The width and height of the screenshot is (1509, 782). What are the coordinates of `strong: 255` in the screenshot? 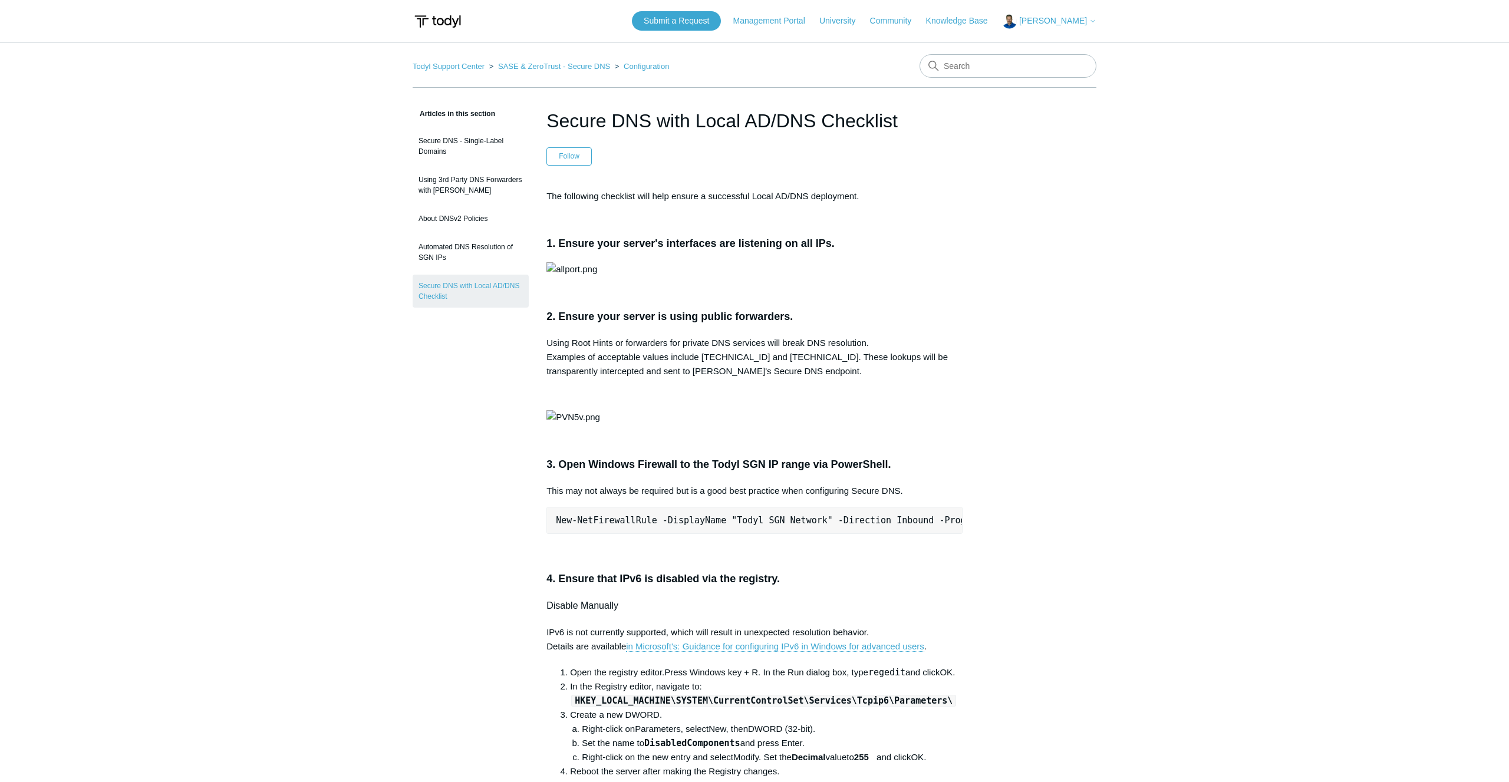 It's located at (861, 757).